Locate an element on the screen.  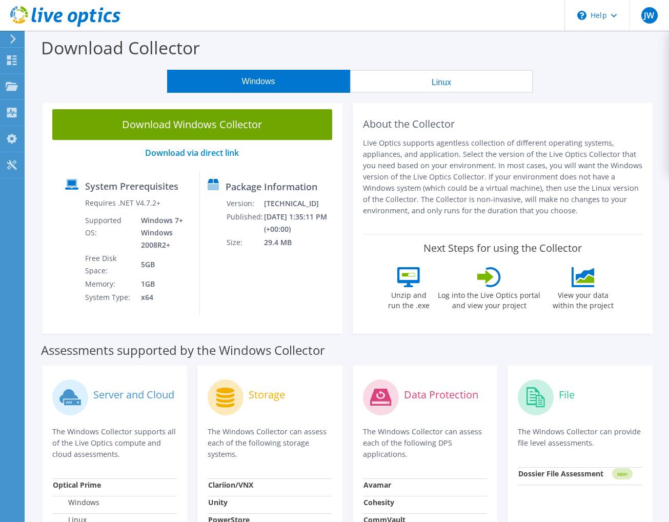
strong: Dossier File Assessment is located at coordinates (561, 473).